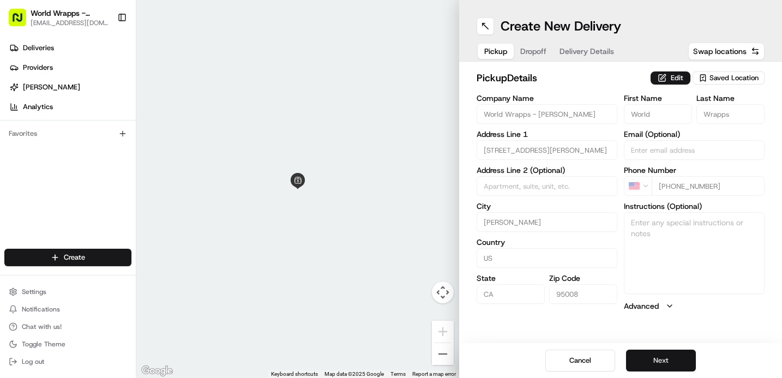 Image resolution: width=782 pixels, height=378 pixels. I want to click on input: Enter state, so click(511, 294).